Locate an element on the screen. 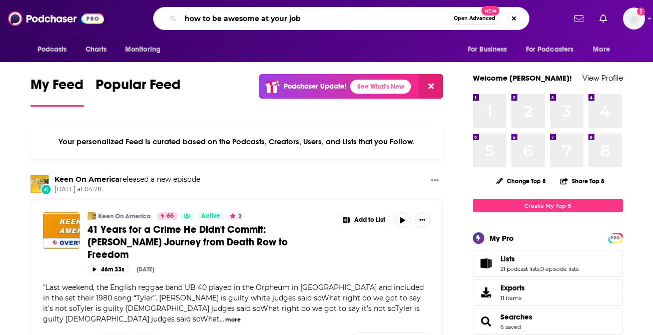  button: Open AdvancedNew is located at coordinates (475, 19).